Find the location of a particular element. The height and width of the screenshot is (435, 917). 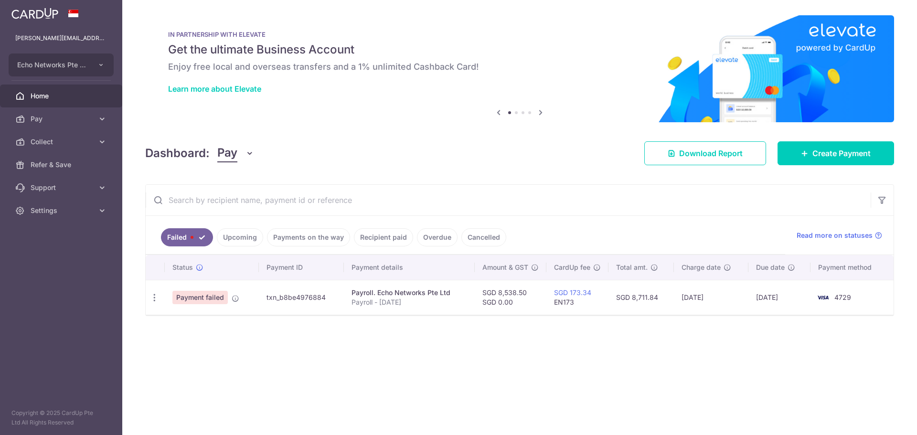

div: Payroll. Echo Networks Pte Ltd is located at coordinates (409, 293).